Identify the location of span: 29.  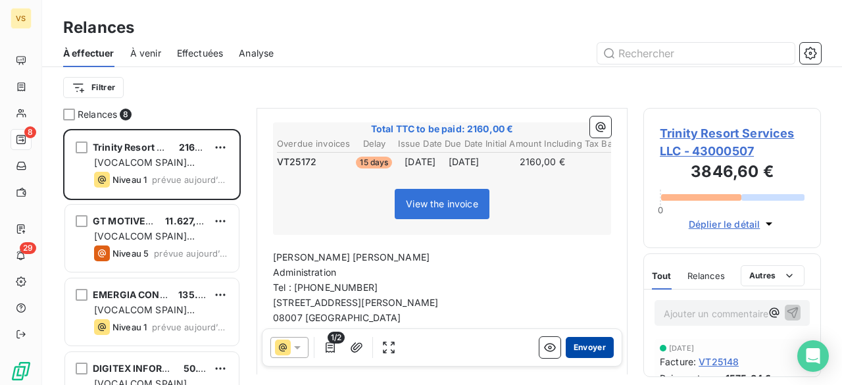
(28, 248).